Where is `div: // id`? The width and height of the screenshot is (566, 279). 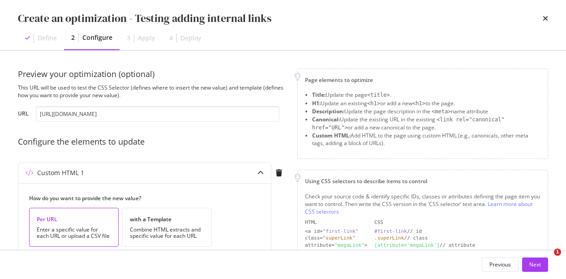 div: // id is located at coordinates (457, 232).